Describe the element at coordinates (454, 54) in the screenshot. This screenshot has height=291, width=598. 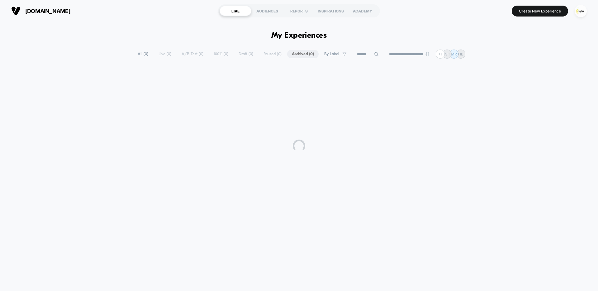
I see `p: MR` at that location.